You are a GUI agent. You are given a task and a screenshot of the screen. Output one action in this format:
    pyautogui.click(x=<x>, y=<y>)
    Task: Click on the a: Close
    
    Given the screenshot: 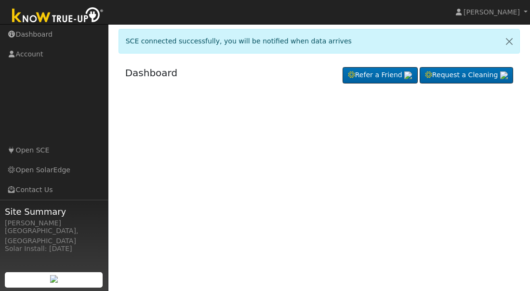 What is the action you would take?
    pyautogui.click(x=510, y=41)
    